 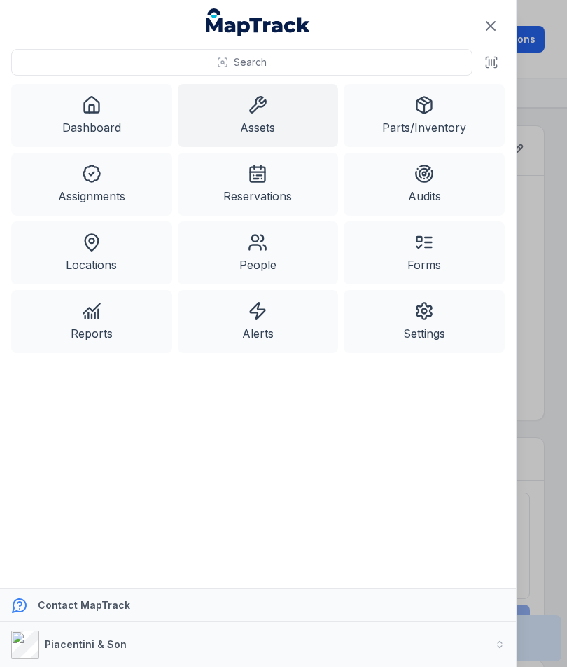 What do you see at coordinates (424, 184) in the screenshot?
I see `a: Audits` at bounding box center [424, 184].